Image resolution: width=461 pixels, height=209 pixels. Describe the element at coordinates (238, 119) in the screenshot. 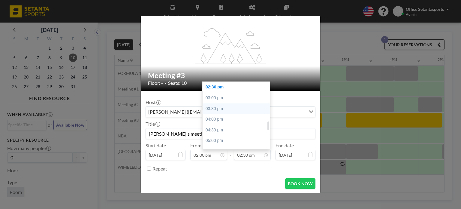

I see `div: 04:00 pm` at that location.